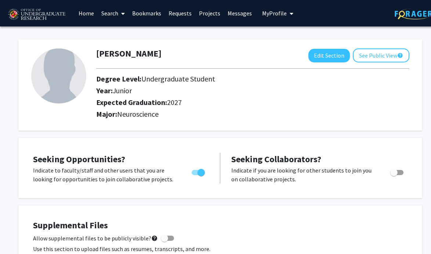 This screenshot has height=254, width=431. I want to click on p: Indicate to faculty/staff and other users that you are looking for opportunities to join collabor..., so click(105, 175).